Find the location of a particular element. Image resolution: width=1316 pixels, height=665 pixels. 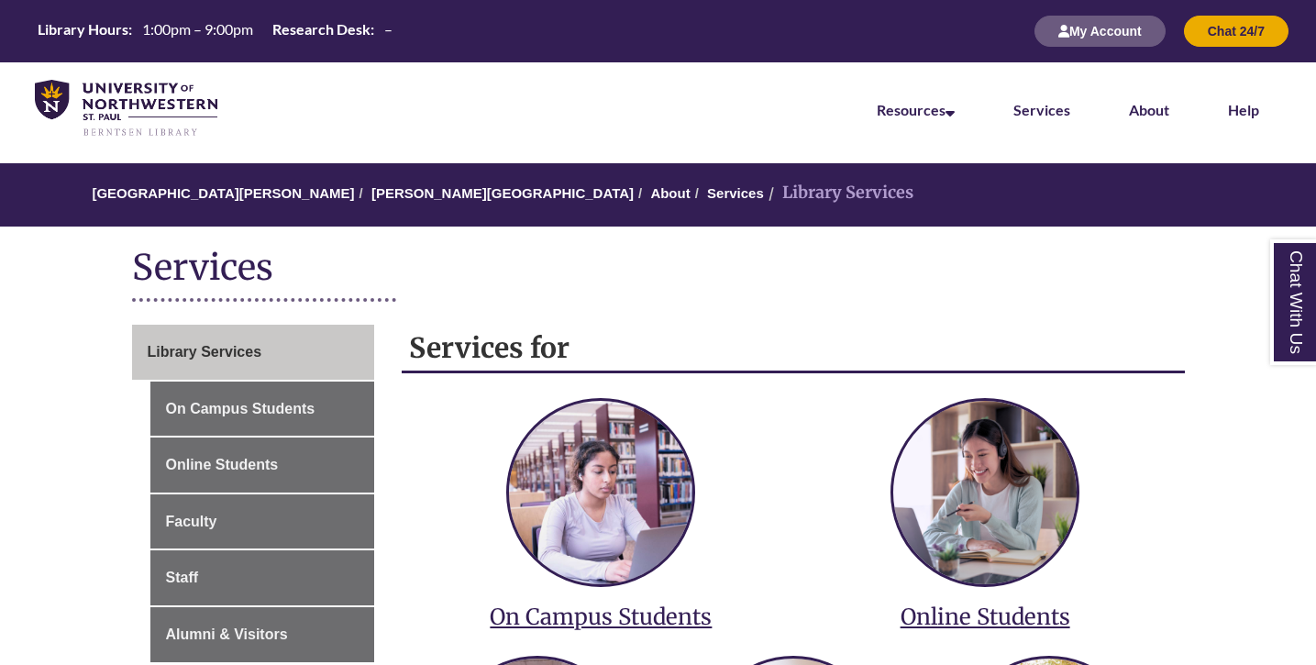

a: My Account is located at coordinates (1100, 30).